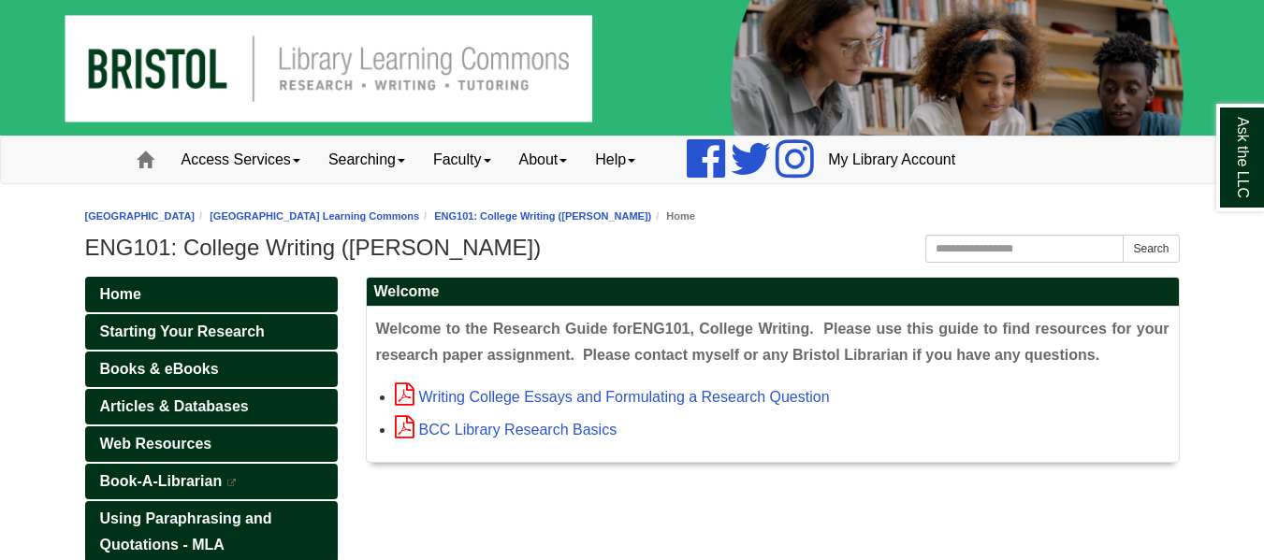 The height and width of the screenshot is (560, 1264). I want to click on a: Help, so click(615, 160).